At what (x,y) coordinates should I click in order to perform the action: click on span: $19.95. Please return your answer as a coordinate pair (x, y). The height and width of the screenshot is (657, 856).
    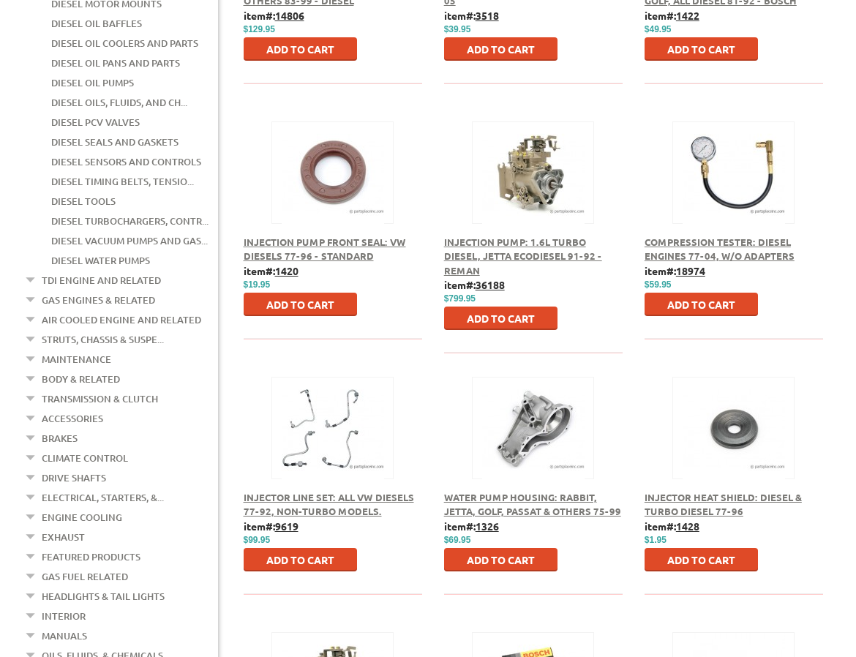
    Looking at the image, I should click on (257, 285).